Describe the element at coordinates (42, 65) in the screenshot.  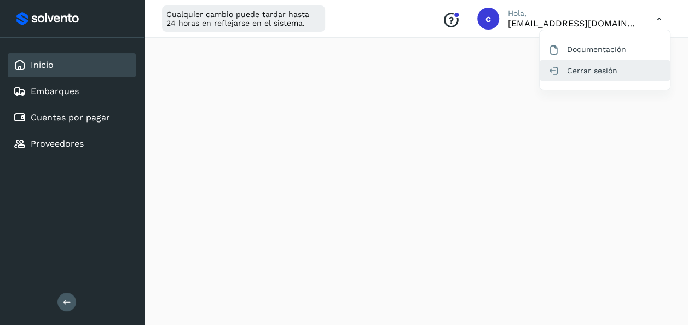
I see `a: Inicio` at that location.